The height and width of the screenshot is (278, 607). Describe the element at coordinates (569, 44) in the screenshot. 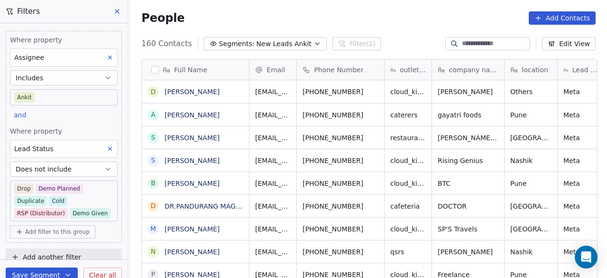

I see `button: Edit View` at that location.